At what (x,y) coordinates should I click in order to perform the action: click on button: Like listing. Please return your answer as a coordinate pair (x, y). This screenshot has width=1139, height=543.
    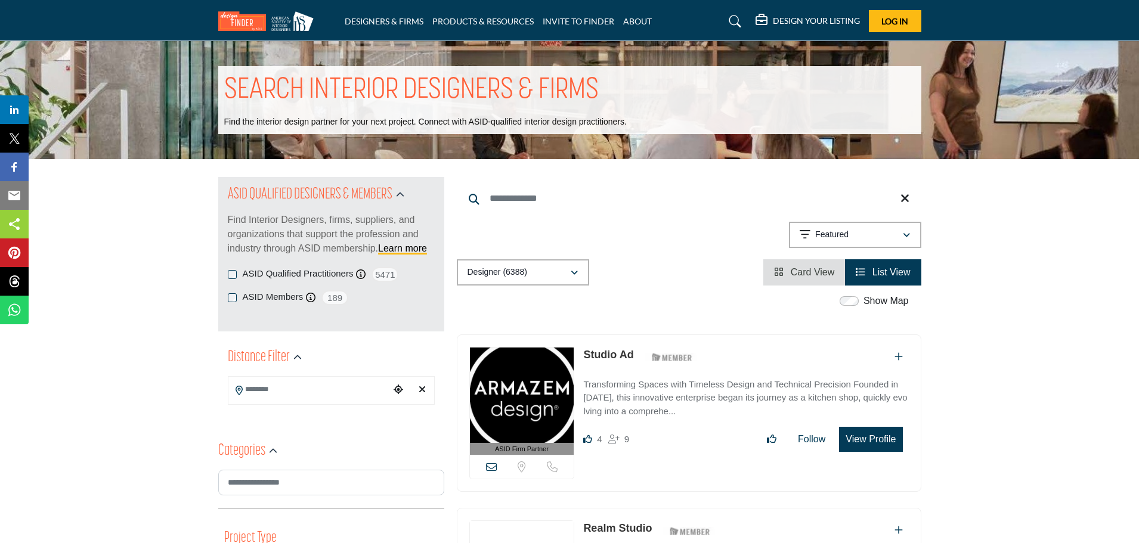
    Looking at the image, I should click on (772, 440).